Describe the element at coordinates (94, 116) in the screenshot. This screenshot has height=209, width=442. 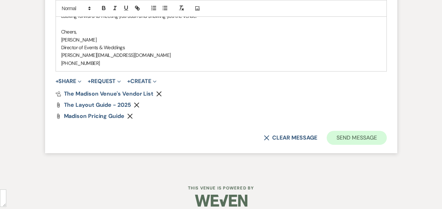
I see `span: Madison Pricing Guide` at that location.